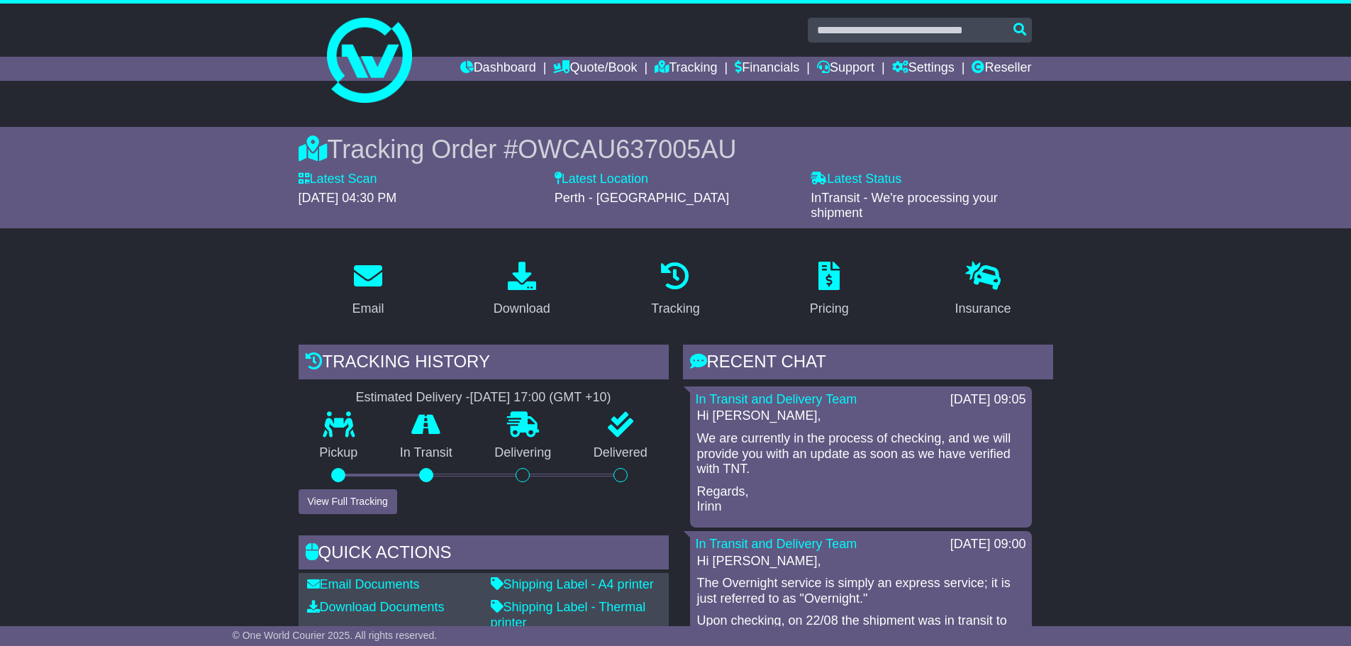 The image size is (1351, 646). I want to click on a: Financials, so click(766, 69).